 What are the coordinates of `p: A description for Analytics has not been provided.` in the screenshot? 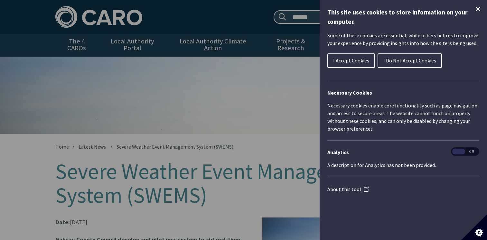 It's located at (403, 165).